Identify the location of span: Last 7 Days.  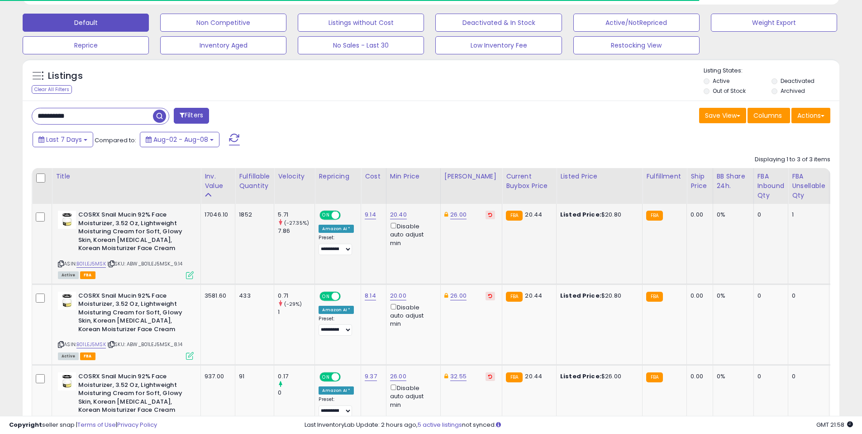
(64, 139).